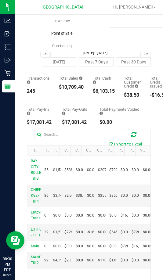  I want to click on div: $10,709.40, so click(71, 87).